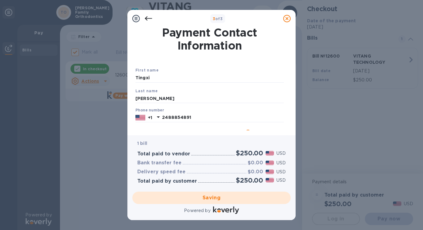 This screenshot has height=230, width=423. Describe the element at coordinates (150, 118) in the screenshot. I see `p: +1` at that location.